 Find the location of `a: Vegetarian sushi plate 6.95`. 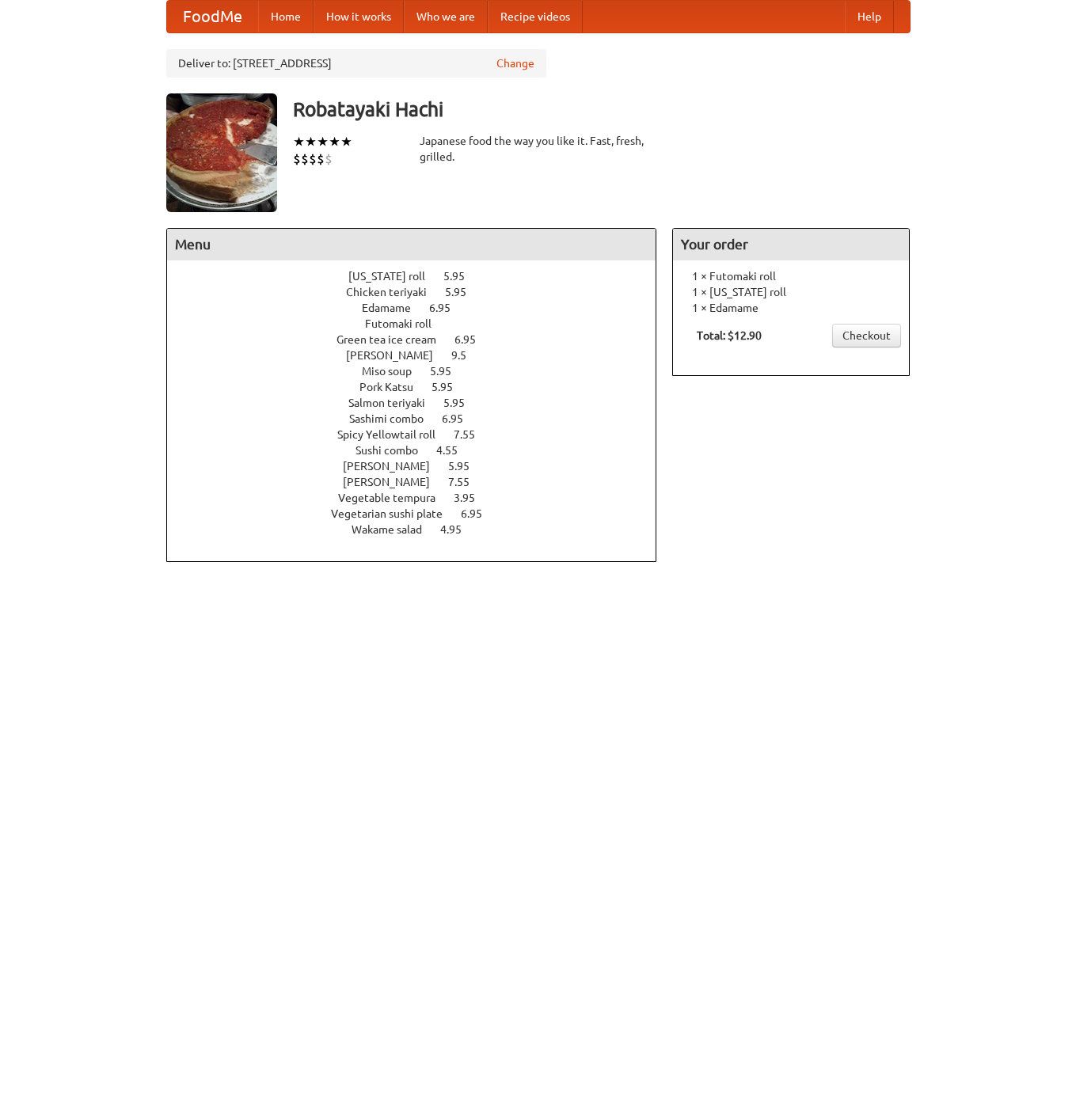

a: Vegetarian sushi plate 6.95 is located at coordinates (421, 514).